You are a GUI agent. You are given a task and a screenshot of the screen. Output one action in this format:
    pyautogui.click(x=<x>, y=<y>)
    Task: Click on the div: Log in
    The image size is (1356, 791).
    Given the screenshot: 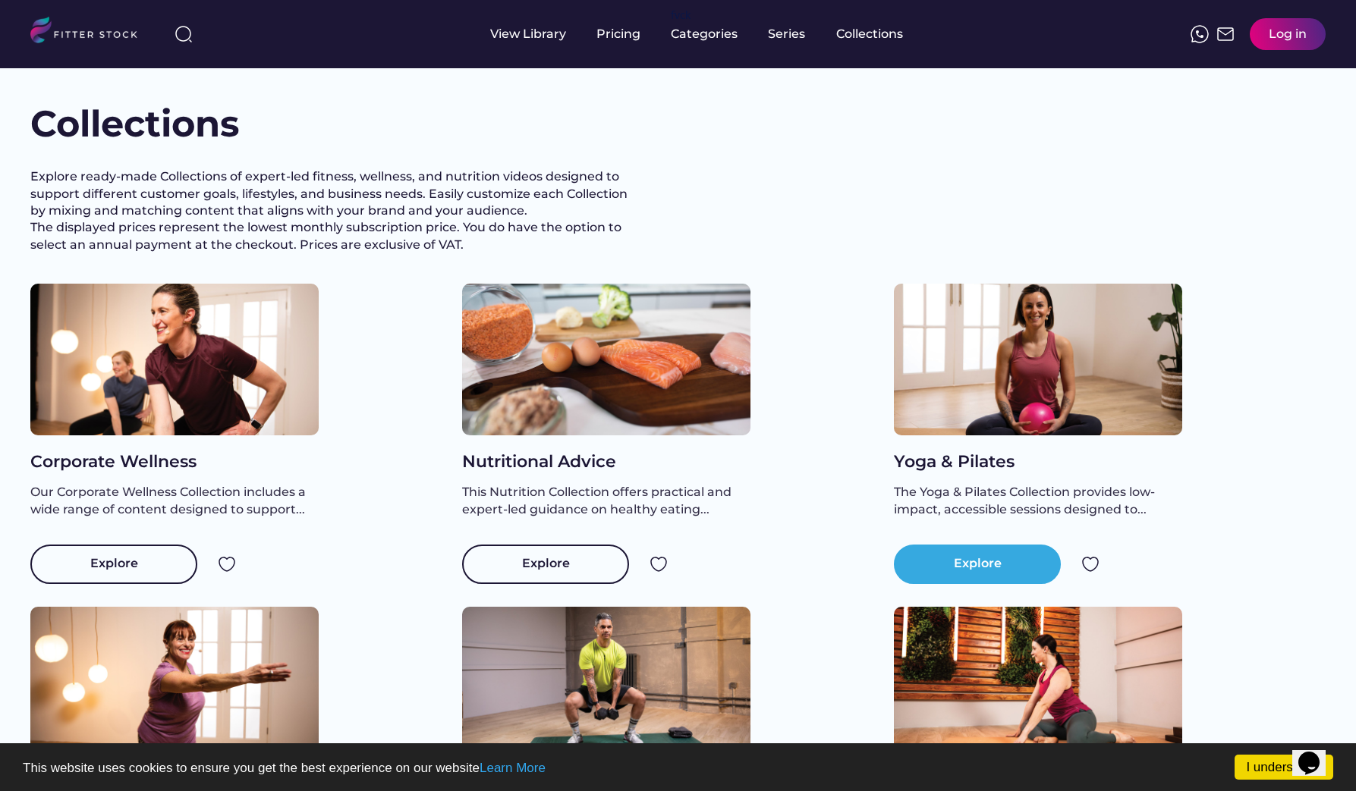 What is the action you would take?
    pyautogui.click(x=1288, y=34)
    